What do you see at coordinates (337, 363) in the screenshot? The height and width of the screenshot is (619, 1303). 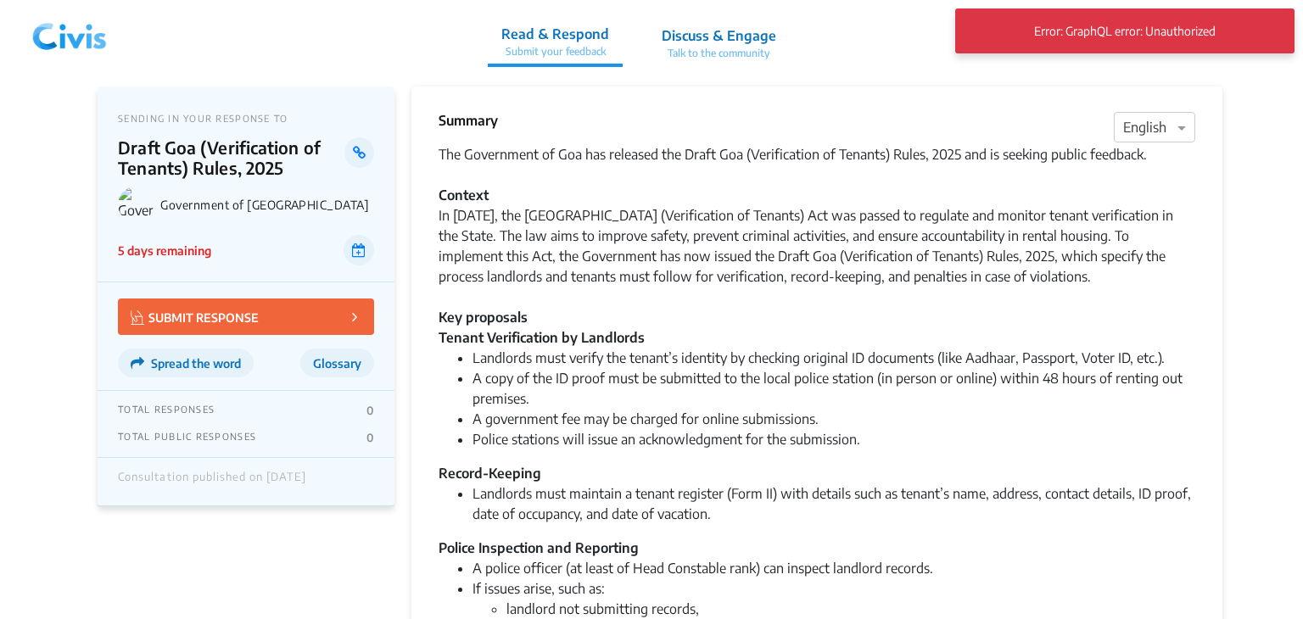 I see `button: Glossary` at bounding box center [337, 363].